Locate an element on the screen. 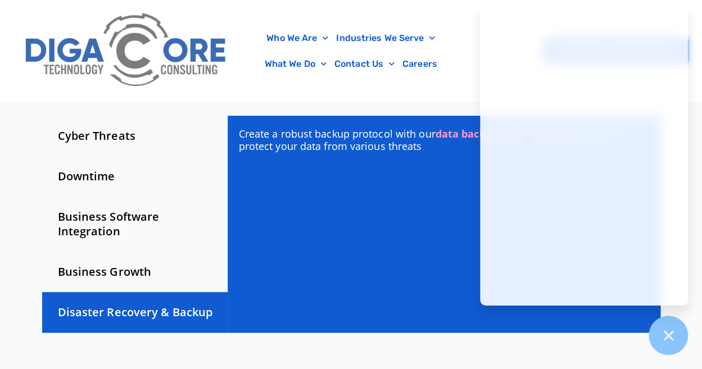 Image resolution: width=702 pixels, height=369 pixels. a: Contact Us is located at coordinates (364, 64).